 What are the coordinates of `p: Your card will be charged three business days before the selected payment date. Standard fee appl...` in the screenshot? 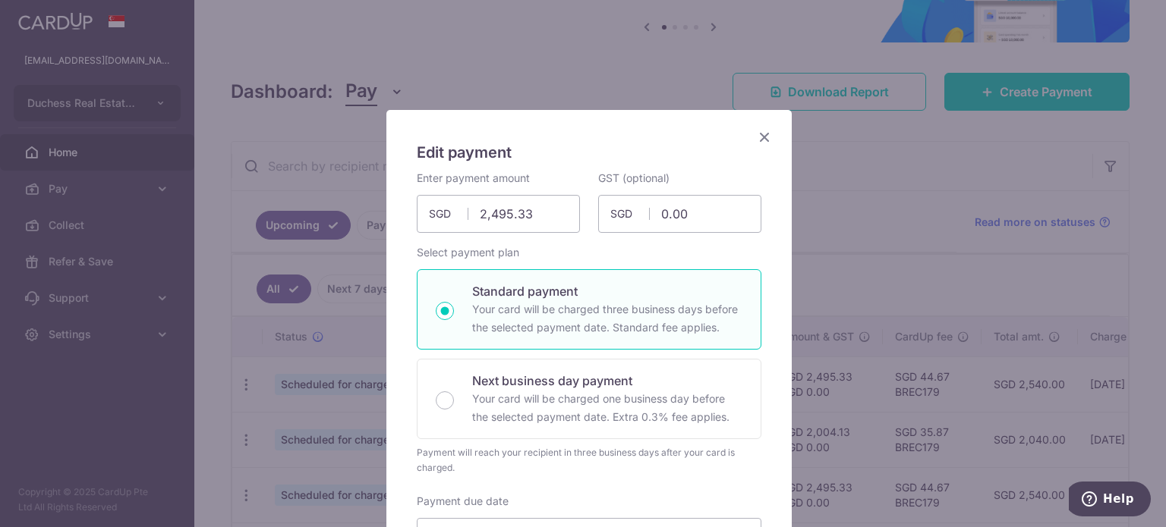 It's located at (607, 319).